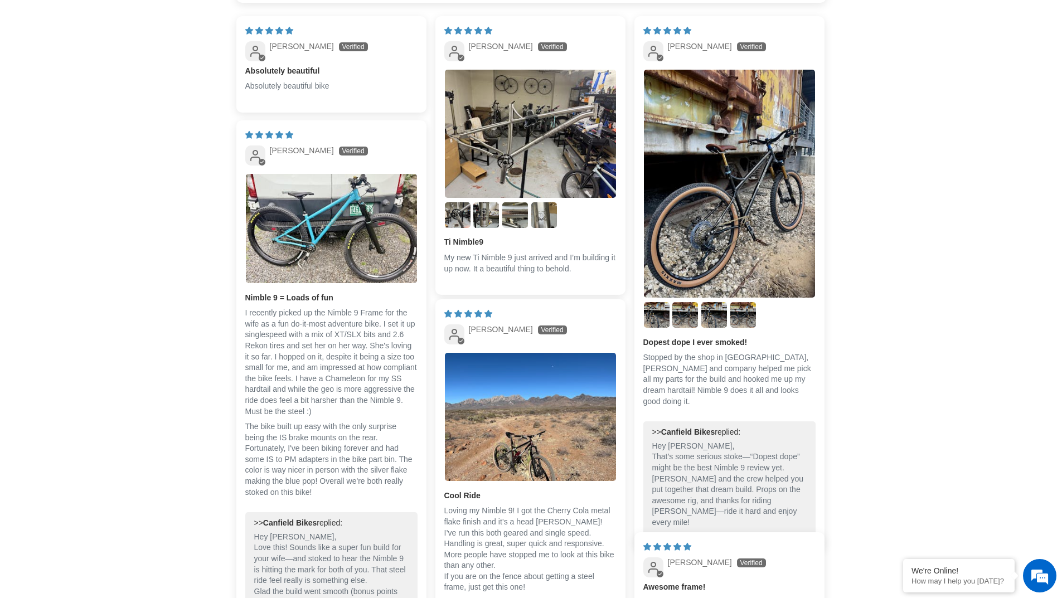 Image resolution: width=1062 pixels, height=598 pixels. What do you see at coordinates (530, 243) in the screenshot?
I see `b: Ti Nimble9` at bounding box center [530, 243].